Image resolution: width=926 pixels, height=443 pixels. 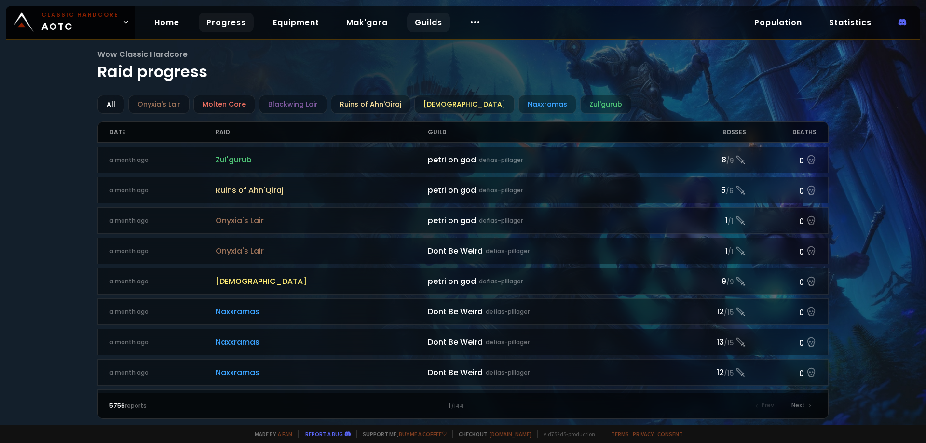 I want to click on a: Guilds, so click(x=428, y=22).